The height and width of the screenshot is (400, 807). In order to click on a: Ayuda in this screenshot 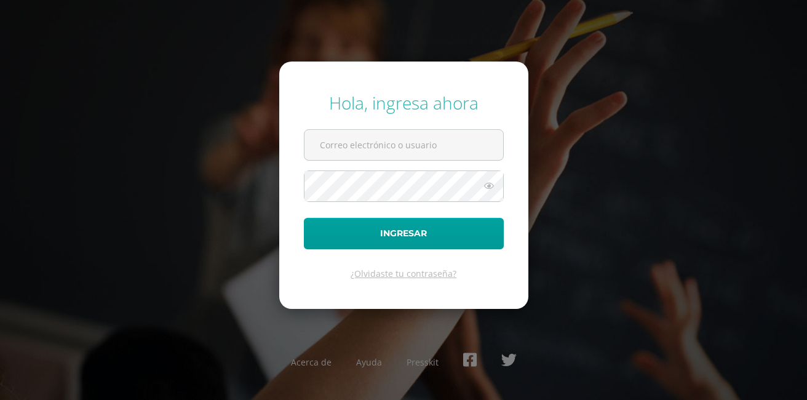, I will do `click(369, 362)`.